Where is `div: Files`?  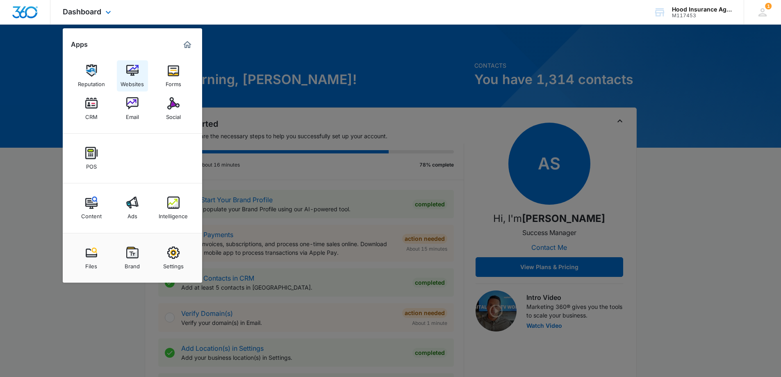 div: Files is located at coordinates (91, 264).